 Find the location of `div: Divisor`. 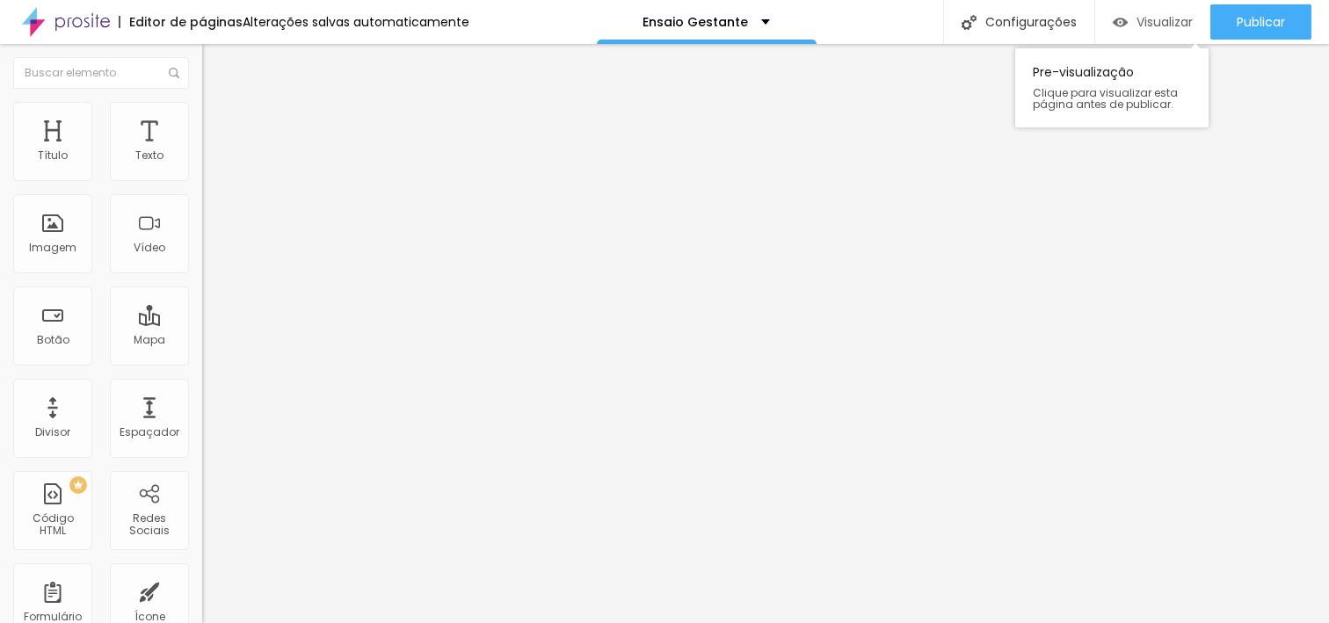

div: Divisor is located at coordinates (53, 432).